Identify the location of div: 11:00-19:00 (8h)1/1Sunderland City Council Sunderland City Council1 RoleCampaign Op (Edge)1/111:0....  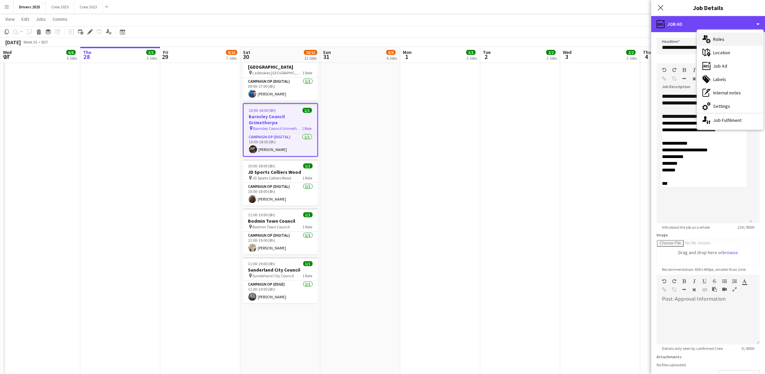
(280, 280).